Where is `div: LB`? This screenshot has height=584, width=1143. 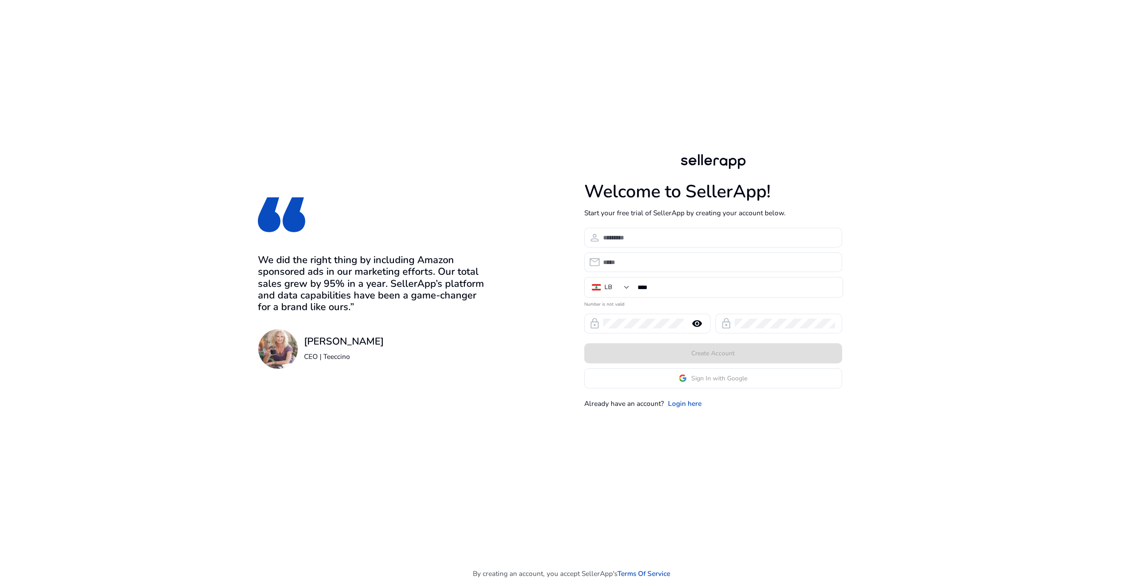
div: LB is located at coordinates (608, 288).